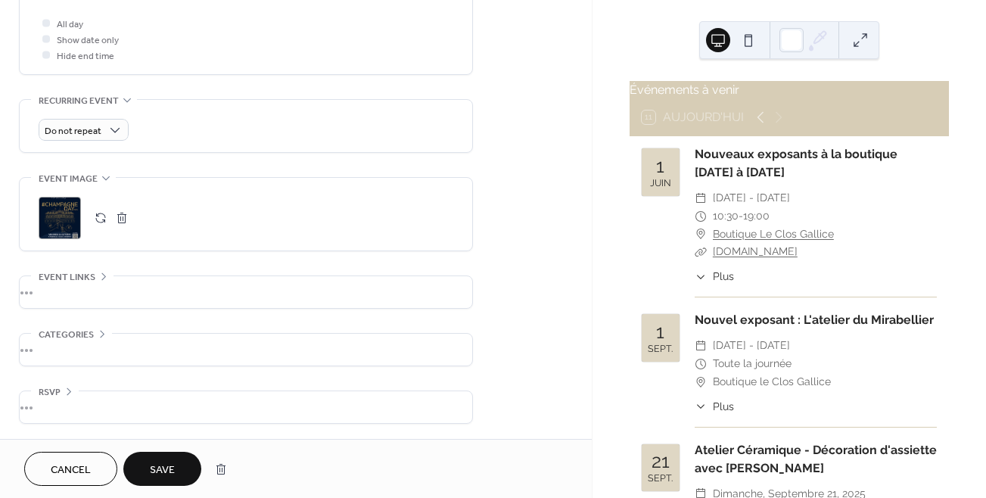 The height and width of the screenshot is (498, 986). Describe the element at coordinates (752, 364) in the screenshot. I see `span: Toute la journée` at that location.